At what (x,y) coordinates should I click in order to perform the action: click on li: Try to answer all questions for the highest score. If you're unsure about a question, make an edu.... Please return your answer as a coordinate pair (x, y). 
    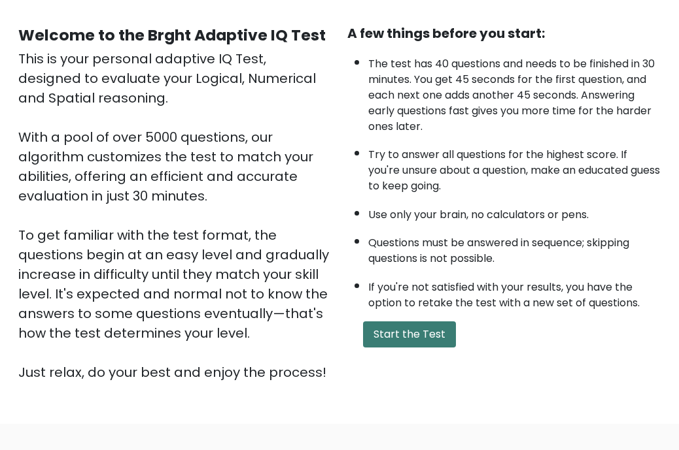
    Looking at the image, I should click on (514, 167).